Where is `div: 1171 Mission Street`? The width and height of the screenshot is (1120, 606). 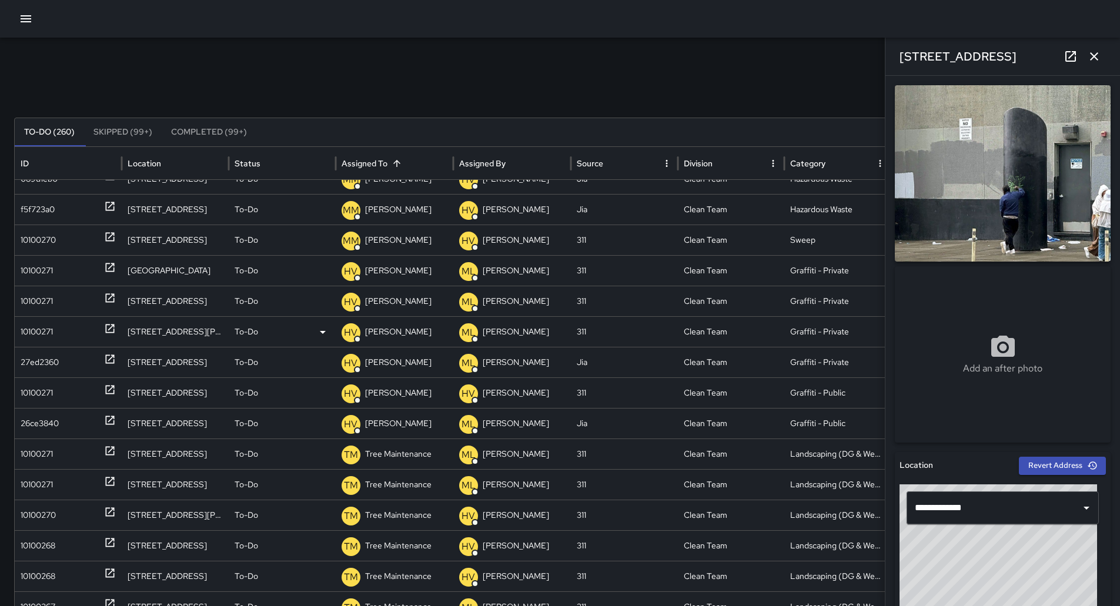
div: 1171 Mission Street is located at coordinates (175, 270).